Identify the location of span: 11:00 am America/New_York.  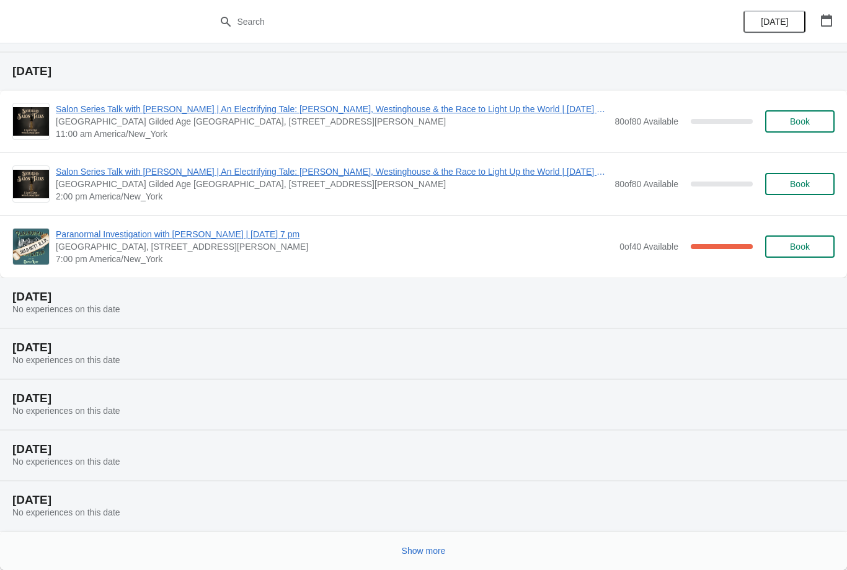
(332, 134).